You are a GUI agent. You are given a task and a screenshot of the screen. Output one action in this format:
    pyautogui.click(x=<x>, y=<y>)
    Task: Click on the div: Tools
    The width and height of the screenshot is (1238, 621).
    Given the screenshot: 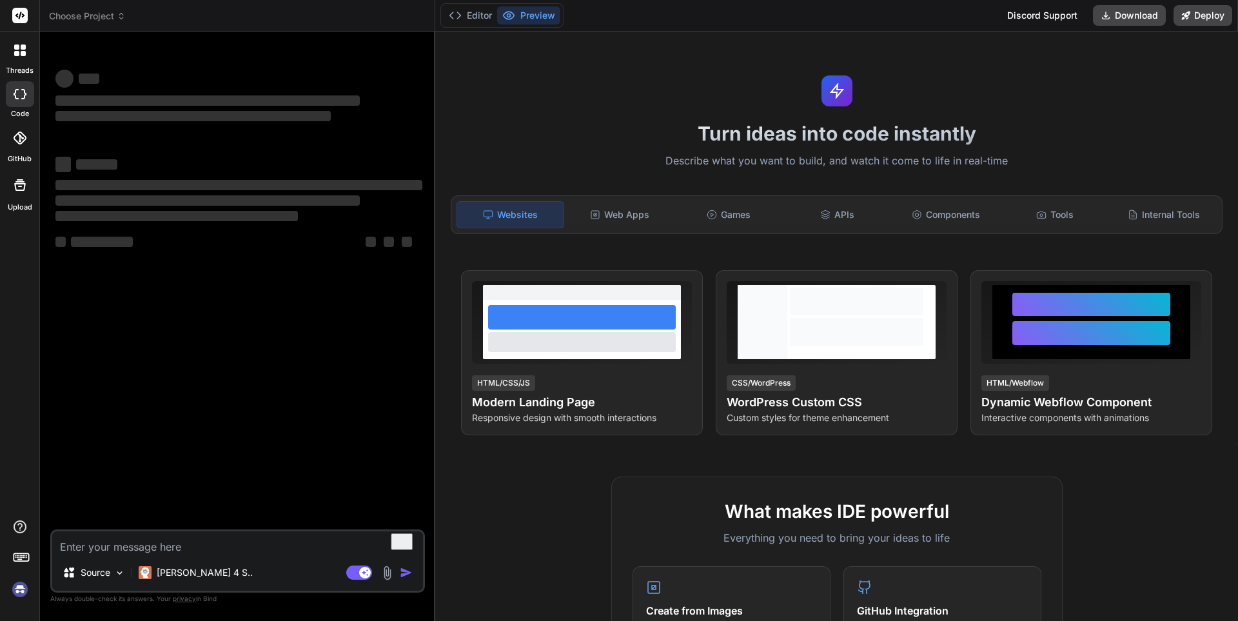 What is the action you would take?
    pyautogui.click(x=1055, y=215)
    